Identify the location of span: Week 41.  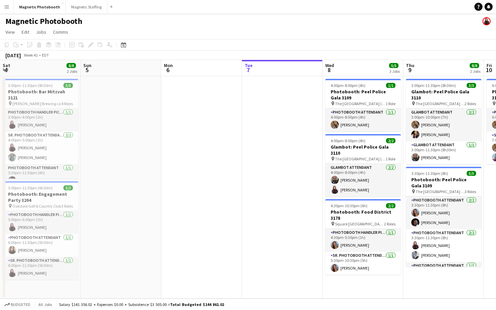
(31, 55).